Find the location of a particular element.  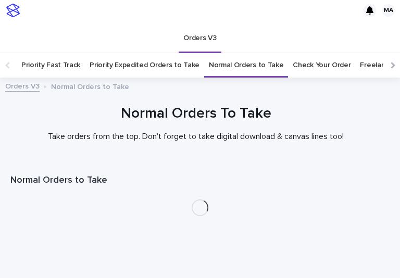

h1: Normal Orders To Take is located at coordinates (196, 114).